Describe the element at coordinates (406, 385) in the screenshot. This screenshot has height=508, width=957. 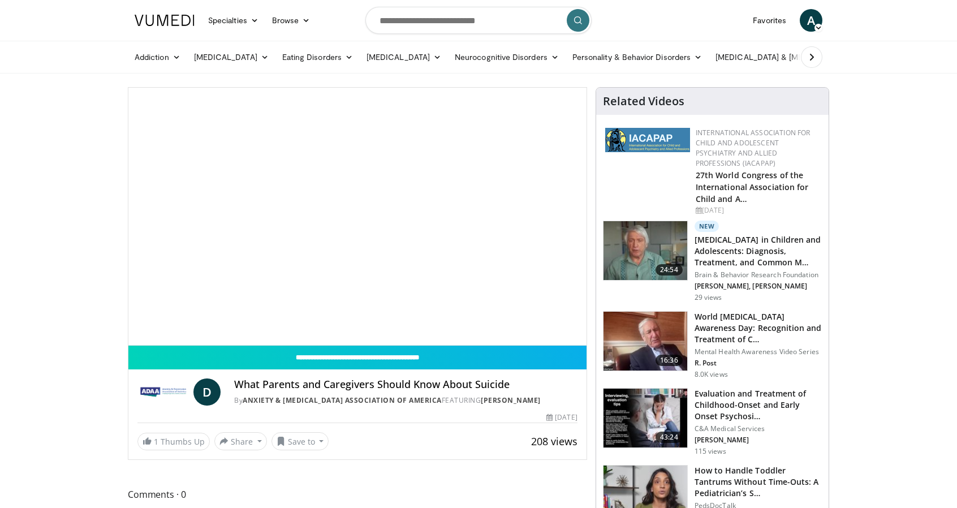
I see `h4: What Parents and Caregivers Should Know About Suicide` at that location.